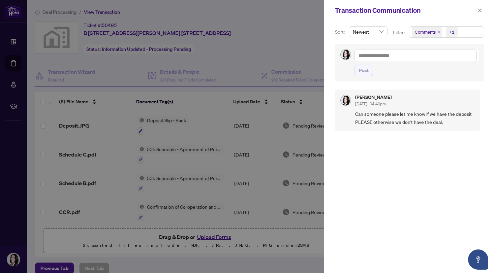 Image resolution: width=495 pixels, height=273 pixels. I want to click on p: Filter:, so click(399, 33).